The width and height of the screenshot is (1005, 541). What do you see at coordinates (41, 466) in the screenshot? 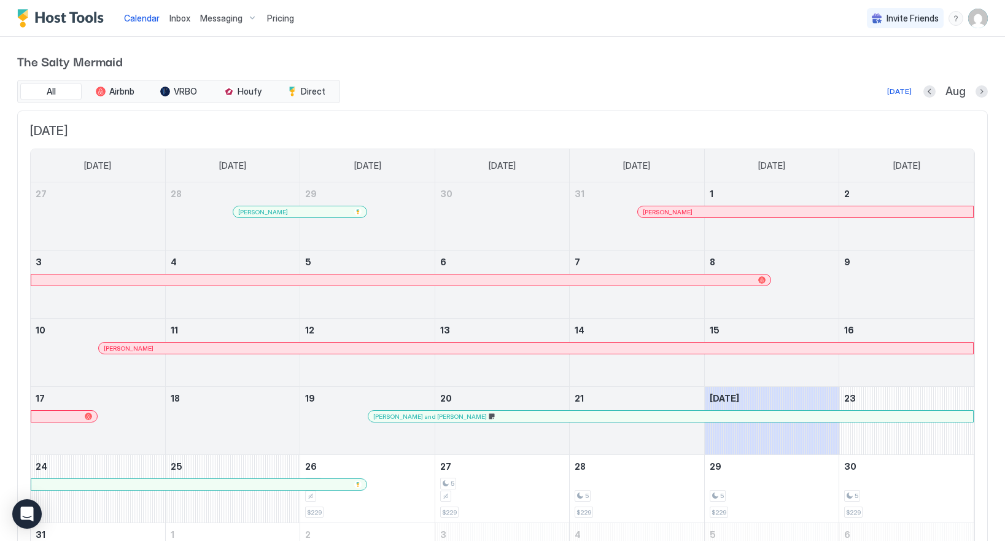
I see `span: 24` at bounding box center [41, 466].